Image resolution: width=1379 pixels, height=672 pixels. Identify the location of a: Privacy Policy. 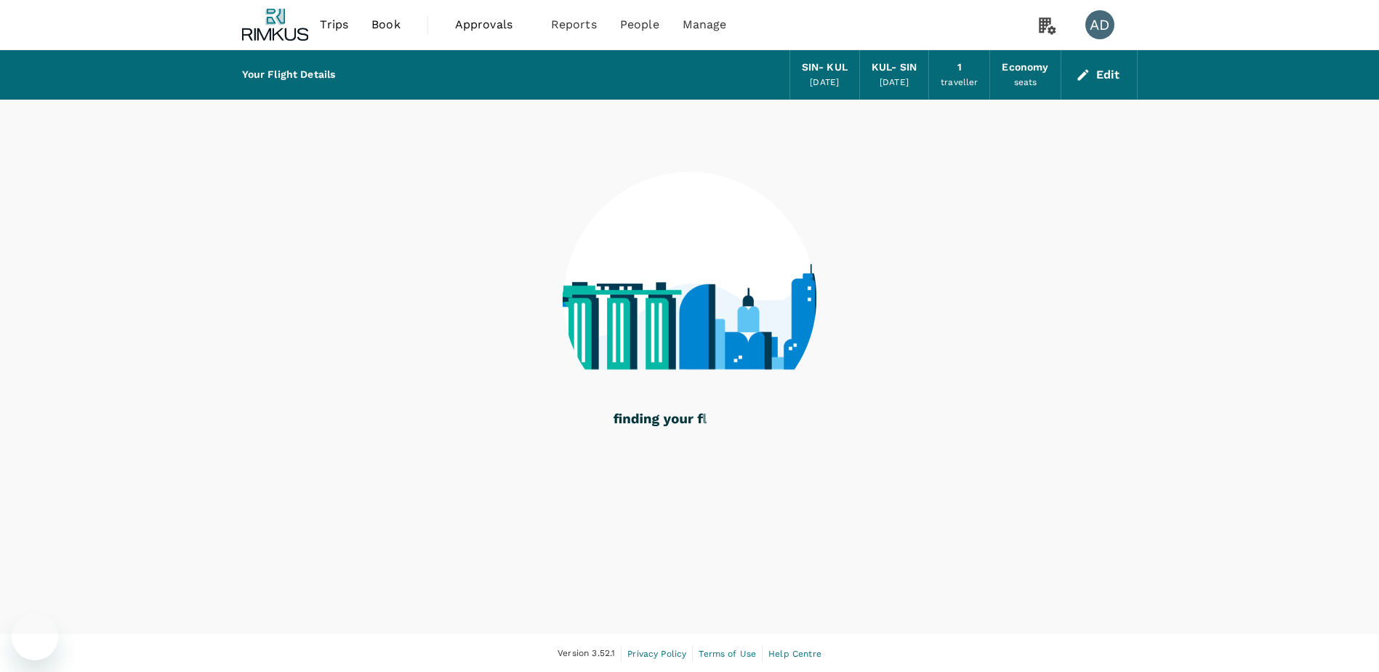
(657, 654).